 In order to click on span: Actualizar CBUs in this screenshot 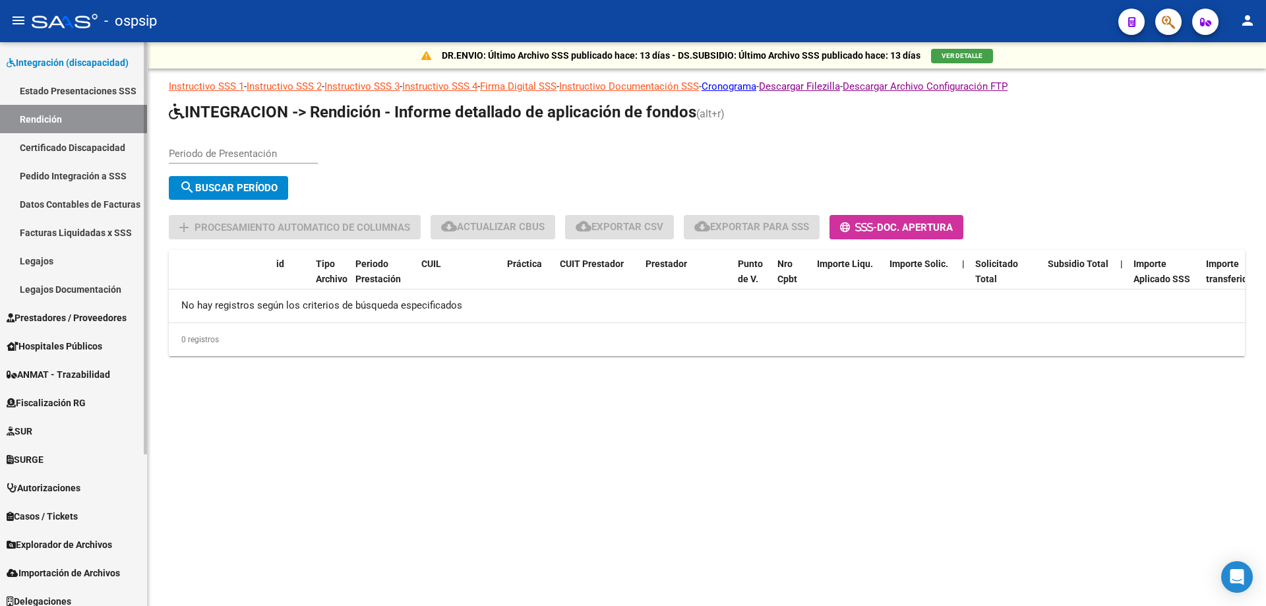, I will do `click(493, 227)`.